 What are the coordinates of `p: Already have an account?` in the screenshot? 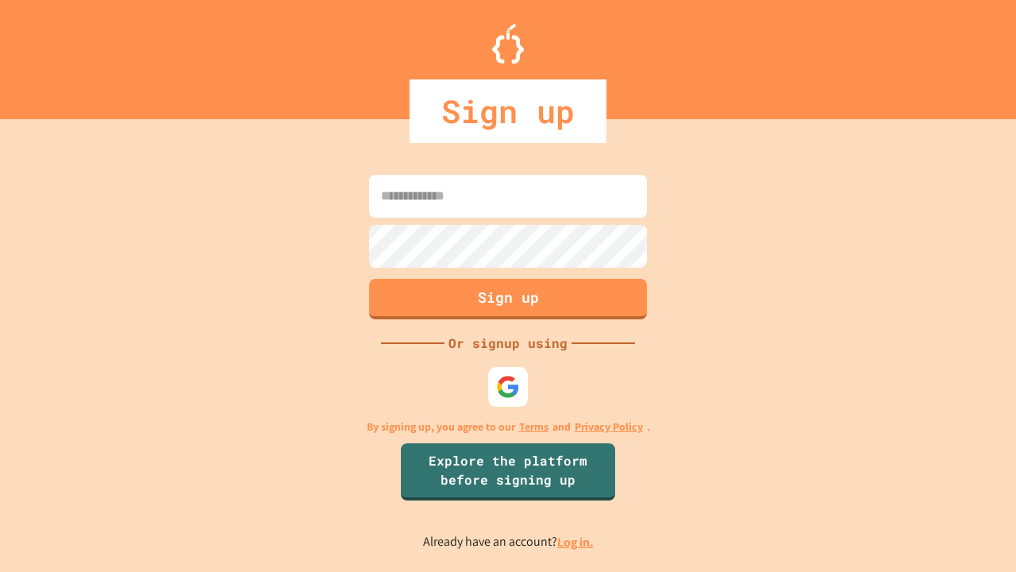 It's located at (508, 541).